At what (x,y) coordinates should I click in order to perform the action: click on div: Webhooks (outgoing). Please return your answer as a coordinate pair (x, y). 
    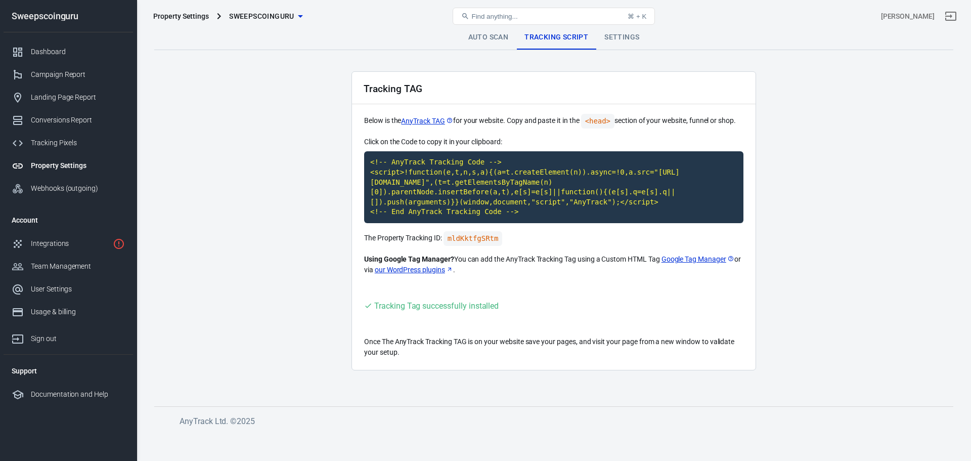
    Looking at the image, I should click on (78, 188).